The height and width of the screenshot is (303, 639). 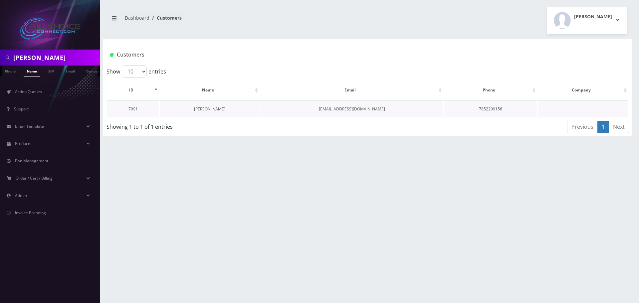 I want to click on label: Show entries, so click(x=136, y=72).